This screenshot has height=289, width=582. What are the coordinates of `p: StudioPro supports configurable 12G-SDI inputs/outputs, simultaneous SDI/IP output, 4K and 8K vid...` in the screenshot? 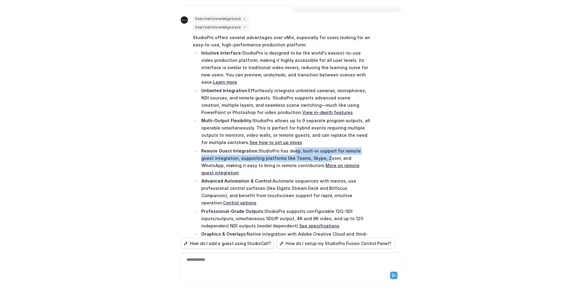 It's located at (286, 219).